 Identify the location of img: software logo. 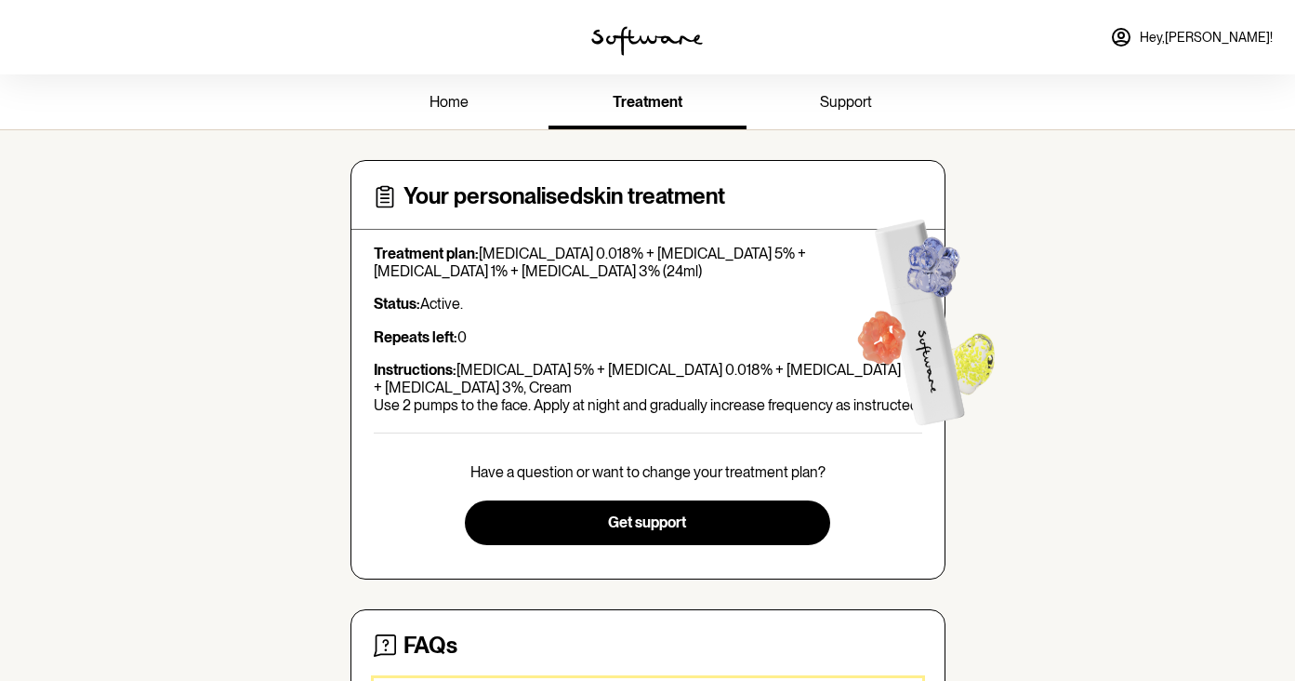
(647, 41).